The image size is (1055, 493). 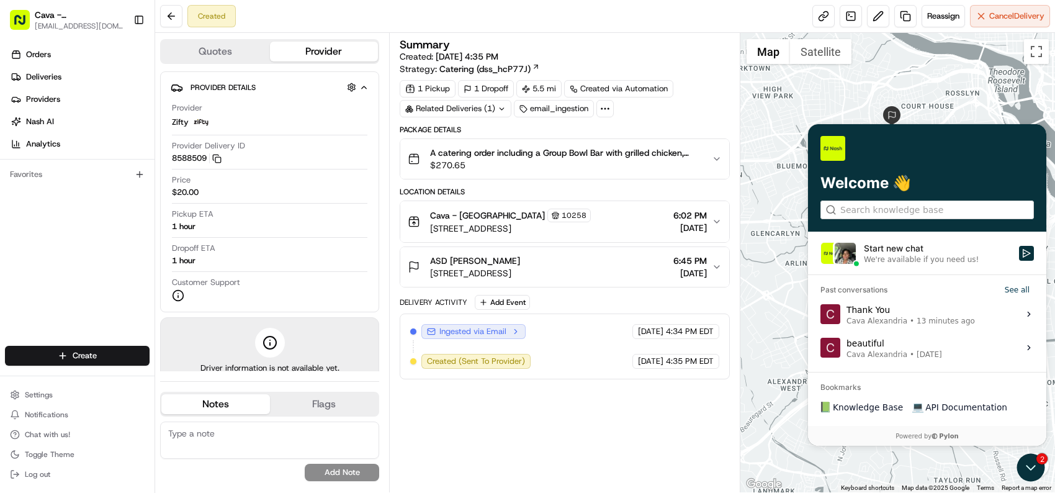 I want to click on button: Toggle Theme, so click(x=77, y=454).